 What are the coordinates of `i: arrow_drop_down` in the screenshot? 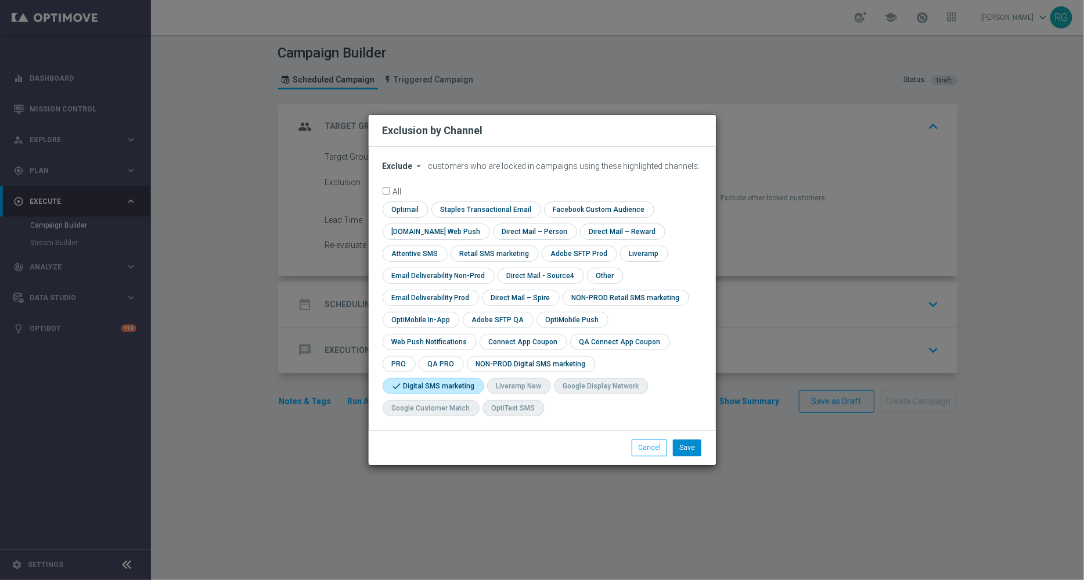 It's located at (419, 166).